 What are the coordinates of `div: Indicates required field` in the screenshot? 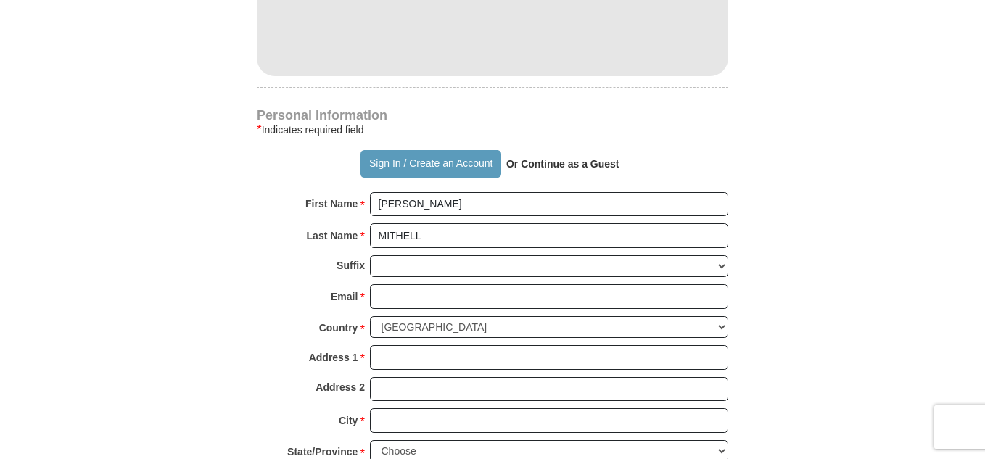 It's located at (493, 130).